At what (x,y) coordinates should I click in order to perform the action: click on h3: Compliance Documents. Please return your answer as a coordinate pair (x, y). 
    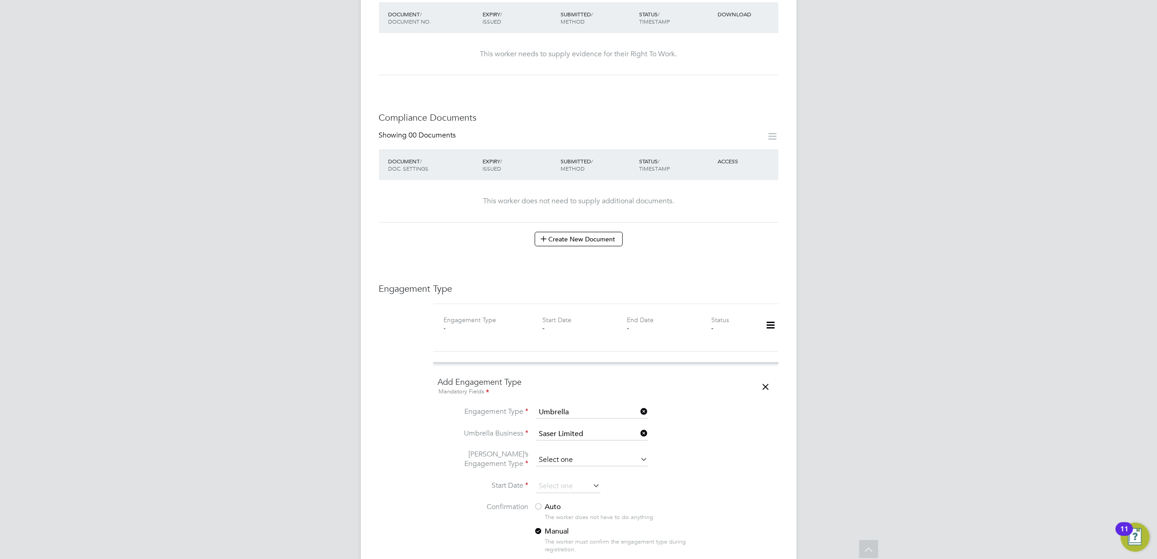
    Looking at the image, I should click on (579, 118).